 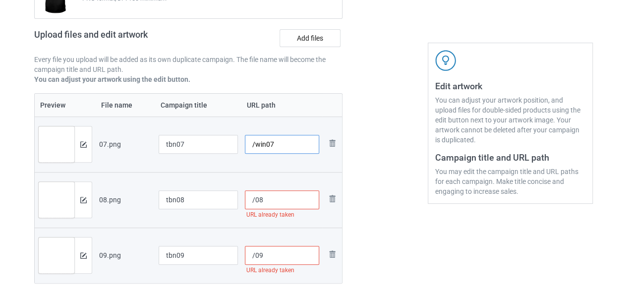 What do you see at coordinates (65, 105) in the screenshot?
I see `th: Preview` at bounding box center [65, 105].